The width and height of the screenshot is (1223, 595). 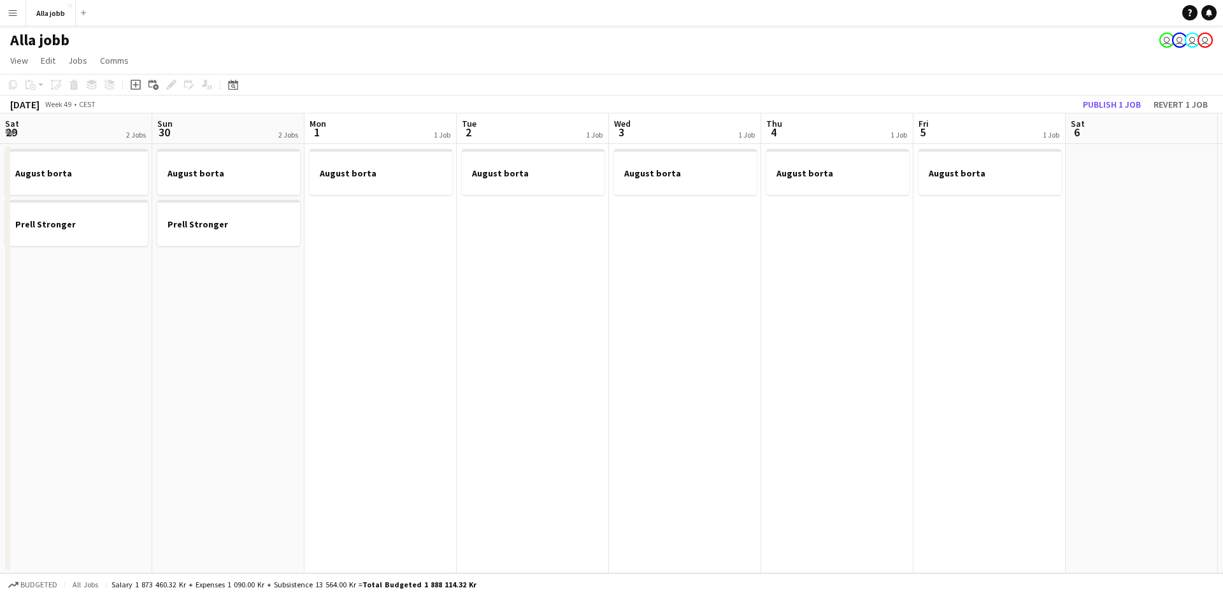 What do you see at coordinates (923, 132) in the screenshot?
I see `span: 5` at bounding box center [923, 132].